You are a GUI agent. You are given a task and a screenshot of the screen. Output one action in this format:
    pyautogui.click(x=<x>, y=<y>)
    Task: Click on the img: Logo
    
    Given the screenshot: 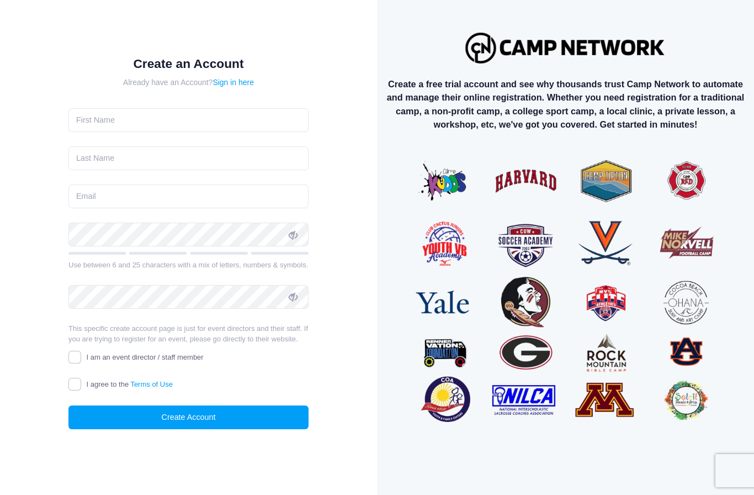 What is the action you would take?
    pyautogui.click(x=566, y=47)
    